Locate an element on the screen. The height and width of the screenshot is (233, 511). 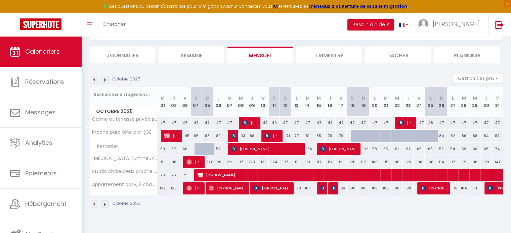
div: 84 is located at coordinates (441, 136).